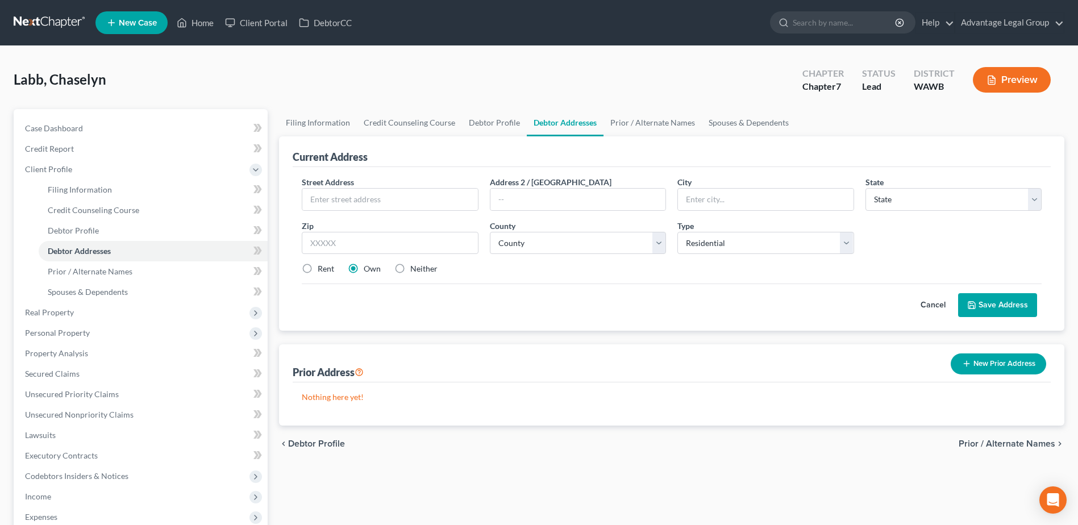 The image size is (1078, 525). What do you see at coordinates (934, 73) in the screenshot?
I see `div: District` at bounding box center [934, 73].